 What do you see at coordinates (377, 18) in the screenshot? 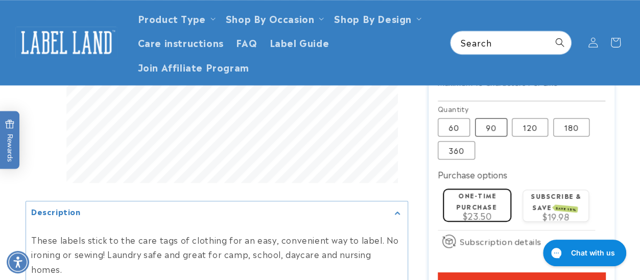
I see `summary: Shop By Design` at bounding box center [377, 18].